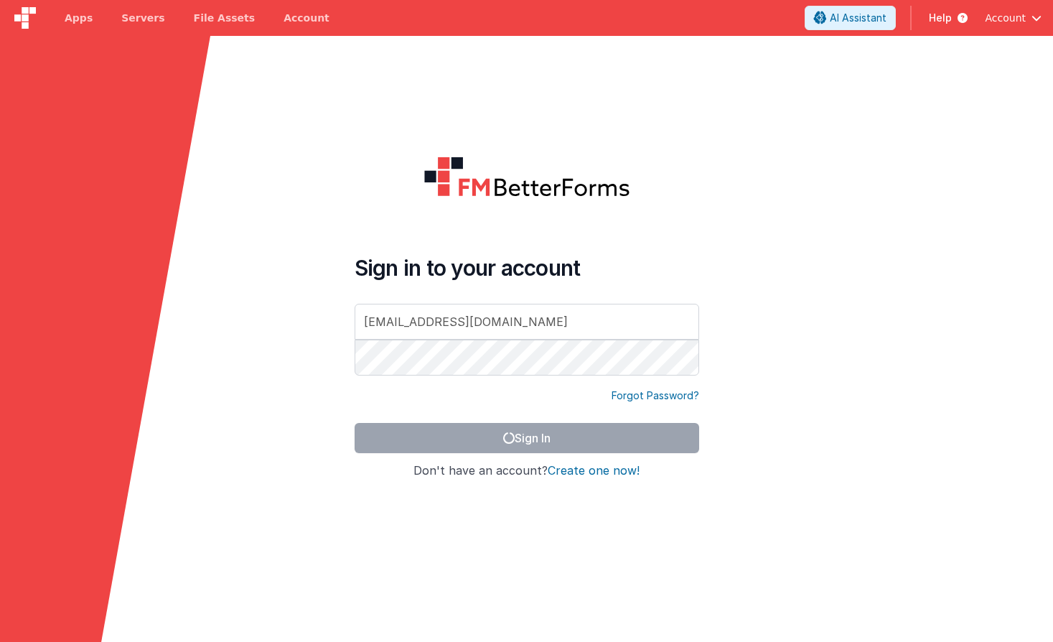  I want to click on a: Forgot Password?, so click(656, 396).